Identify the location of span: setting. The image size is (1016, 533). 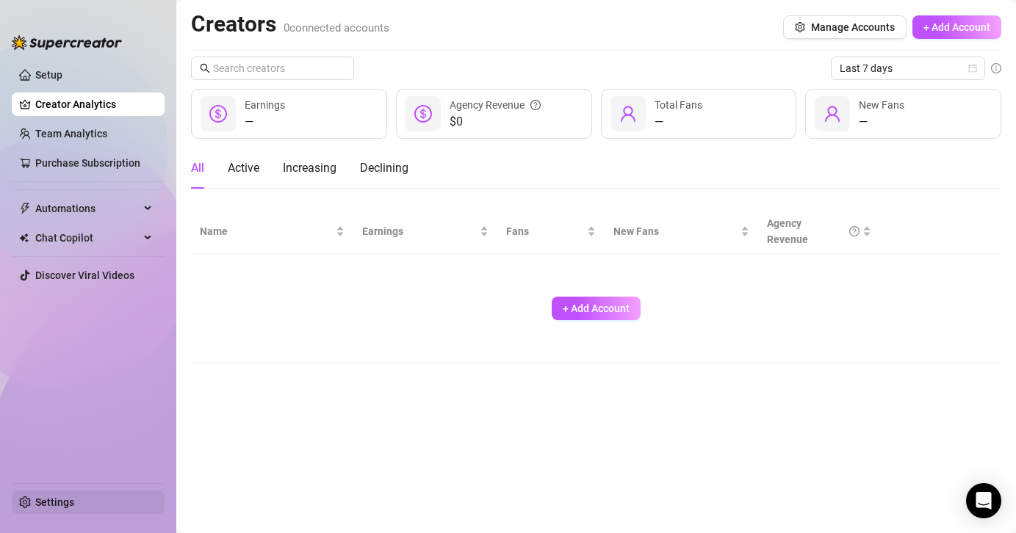
(800, 27).